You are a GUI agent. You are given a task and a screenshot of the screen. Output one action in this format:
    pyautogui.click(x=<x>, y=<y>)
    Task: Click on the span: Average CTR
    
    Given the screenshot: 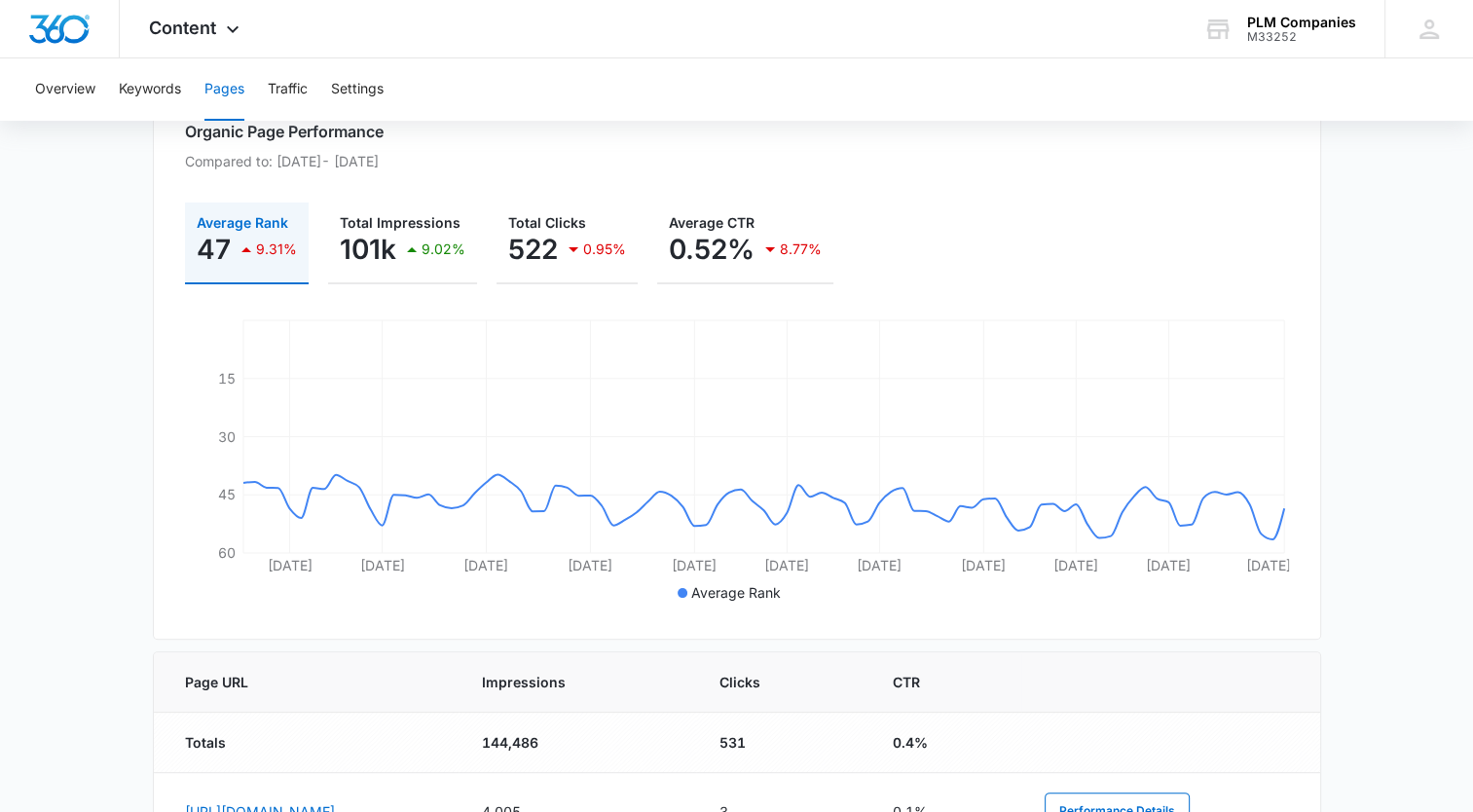 What is the action you would take?
    pyautogui.click(x=712, y=222)
    